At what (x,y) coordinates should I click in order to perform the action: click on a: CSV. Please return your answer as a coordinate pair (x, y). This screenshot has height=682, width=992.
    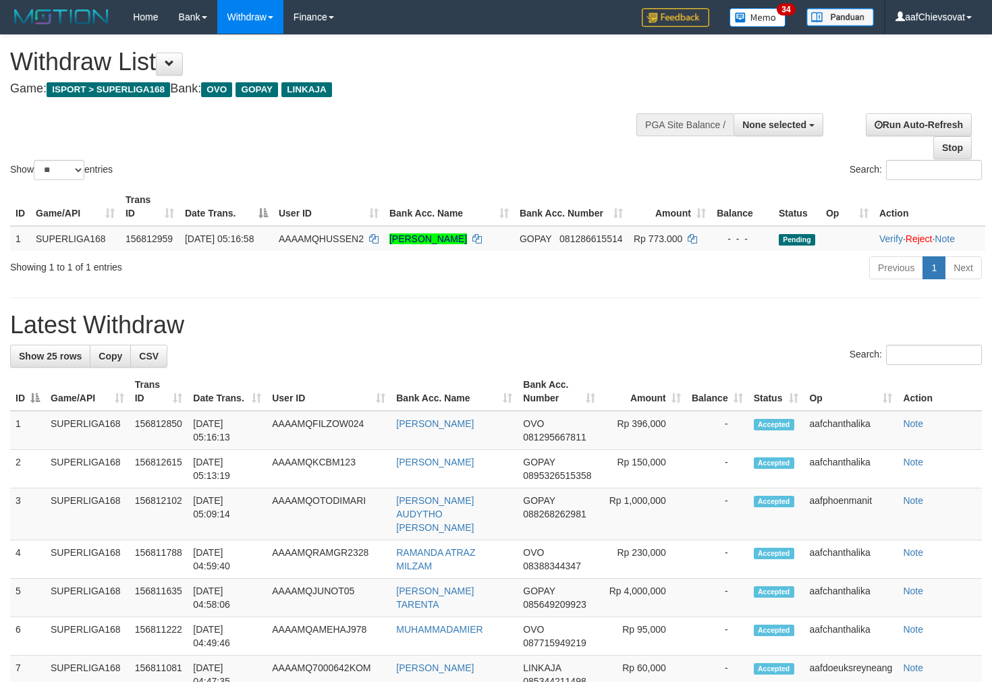
    Looking at the image, I should click on (148, 356).